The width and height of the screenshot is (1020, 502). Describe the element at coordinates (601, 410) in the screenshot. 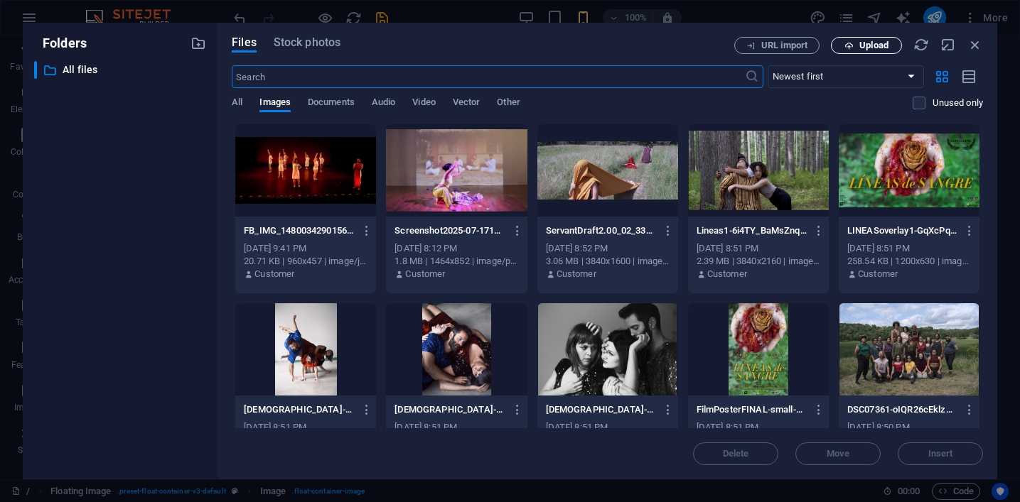

I see `p: Gospels-Photos-51-JTTQDBux2pNQC21IfYtpOg.jpg` at that location.